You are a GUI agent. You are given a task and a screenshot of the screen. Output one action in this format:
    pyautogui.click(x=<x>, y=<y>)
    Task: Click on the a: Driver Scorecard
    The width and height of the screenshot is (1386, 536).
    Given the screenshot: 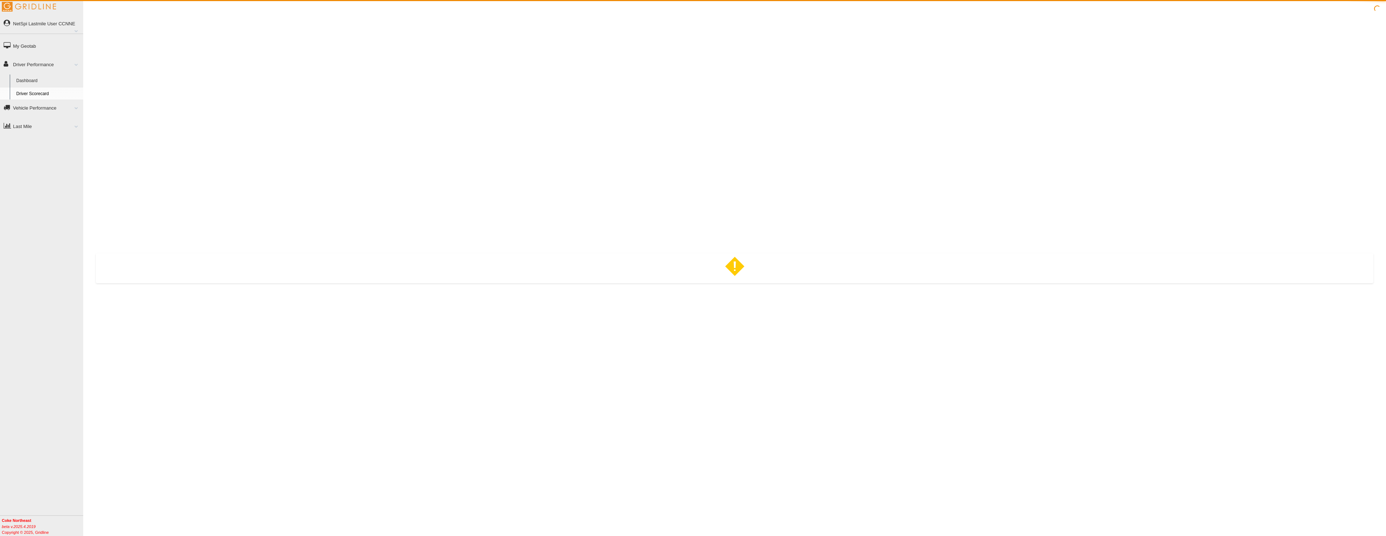 What is the action you would take?
    pyautogui.click(x=48, y=94)
    